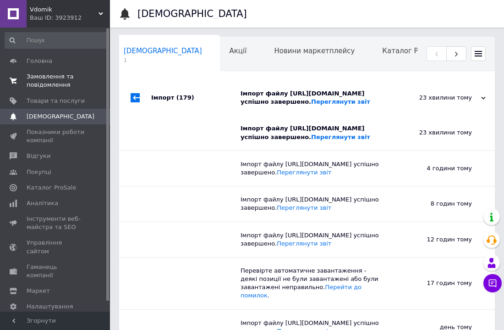 The height and width of the screenshot is (330, 504). What do you see at coordinates (438, 168) in the screenshot?
I see `div: 4 години тому` at bounding box center [438, 168].